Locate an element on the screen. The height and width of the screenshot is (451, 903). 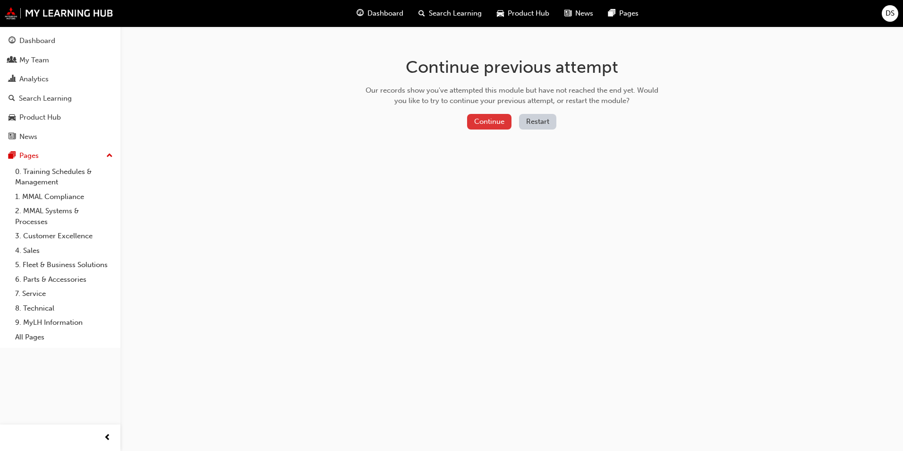
a: My Team is located at coordinates (60, 60).